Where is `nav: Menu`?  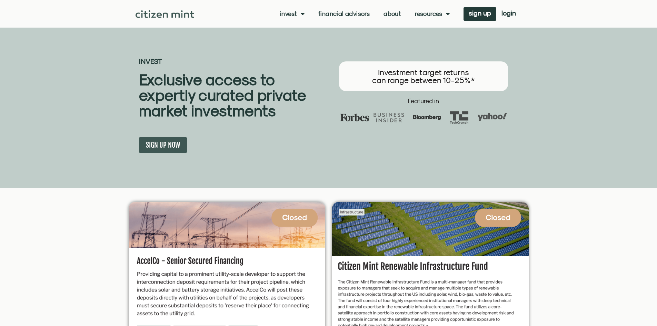 nav: Menu is located at coordinates (365, 14).